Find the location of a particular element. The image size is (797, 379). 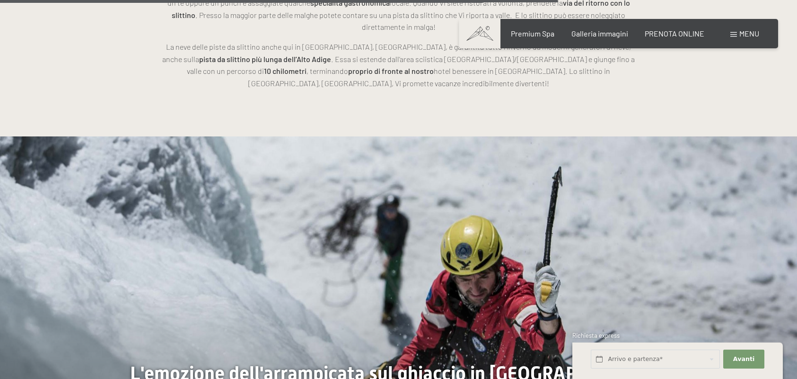

a: Premium Spa is located at coordinates (533, 33).